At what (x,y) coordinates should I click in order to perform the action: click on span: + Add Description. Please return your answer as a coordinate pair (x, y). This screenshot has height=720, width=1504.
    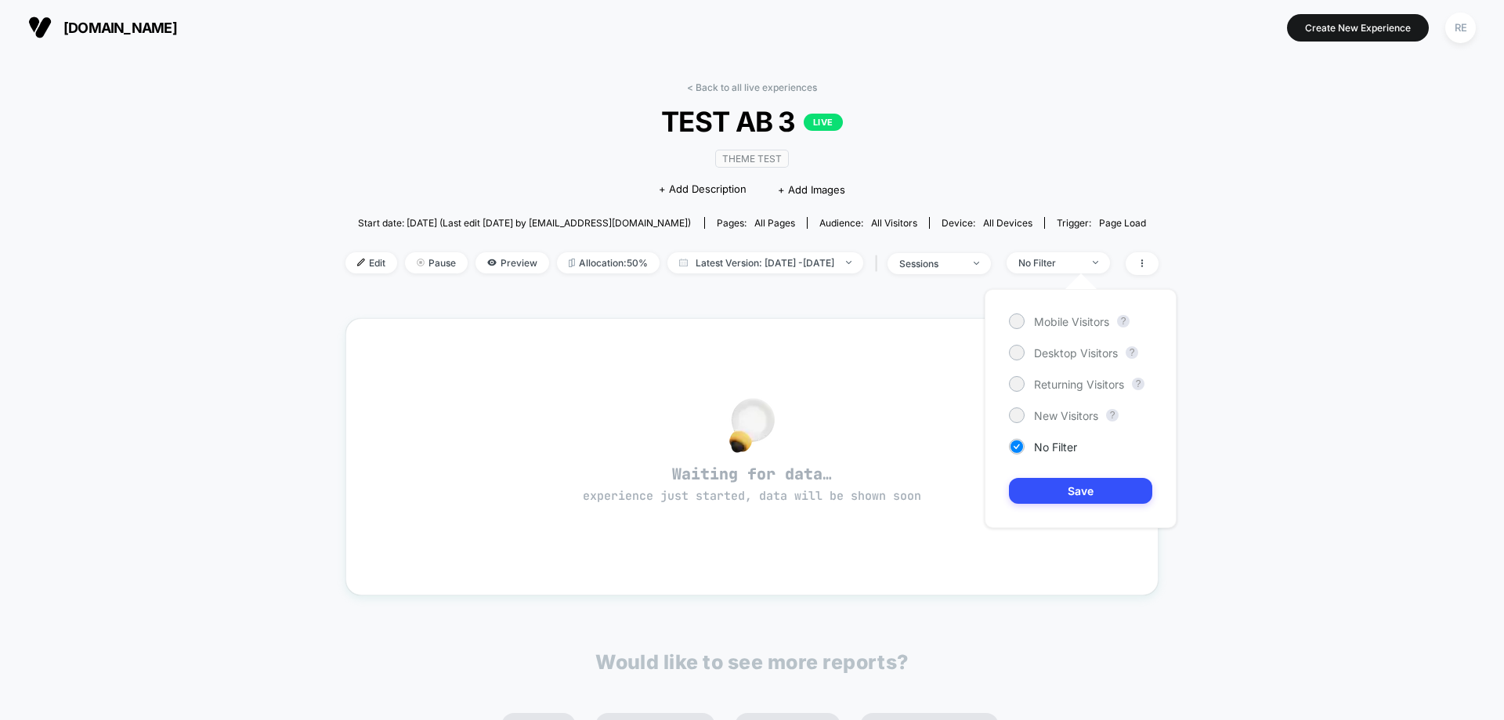
    Looking at the image, I should click on (703, 190).